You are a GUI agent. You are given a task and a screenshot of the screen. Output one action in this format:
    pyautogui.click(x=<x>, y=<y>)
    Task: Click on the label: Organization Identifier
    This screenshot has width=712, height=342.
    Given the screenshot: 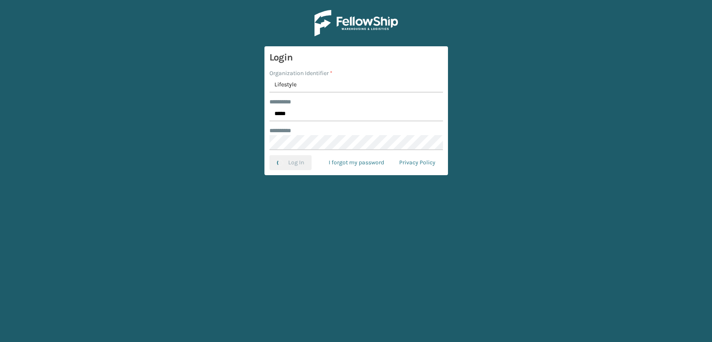 What is the action you would take?
    pyautogui.click(x=301, y=73)
    